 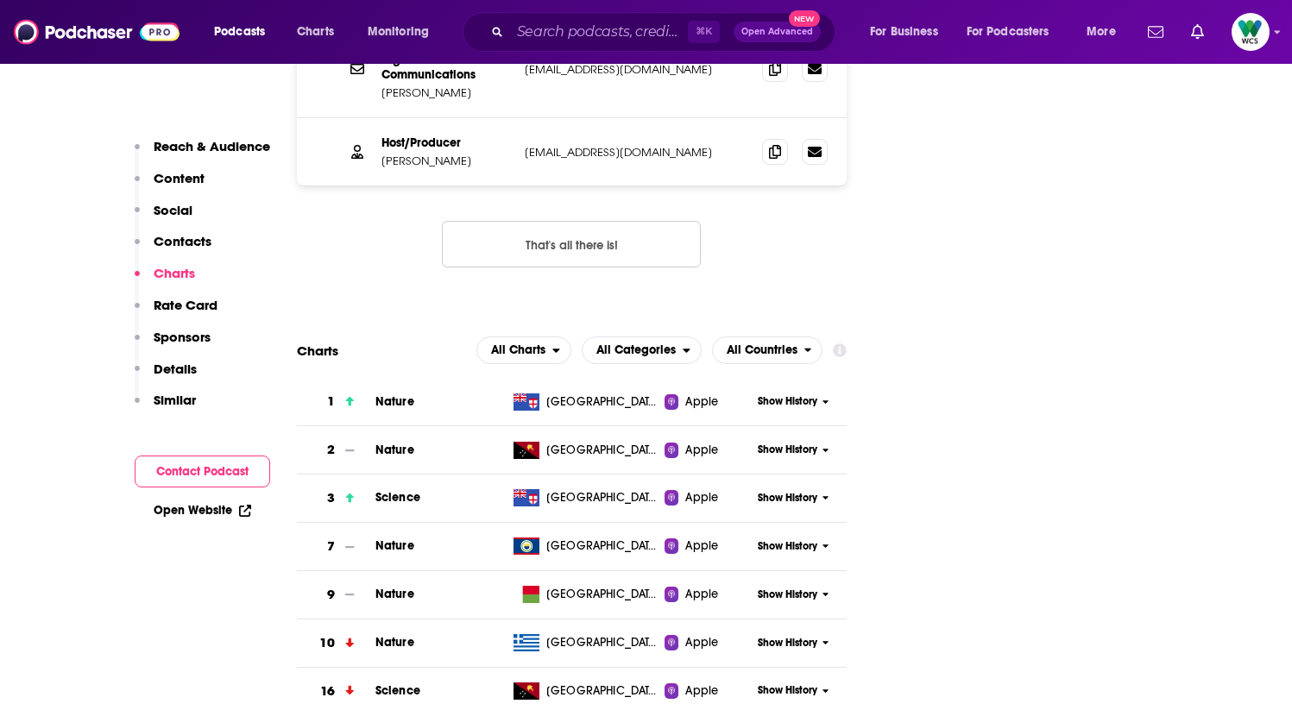 I want to click on a: 10, so click(x=336, y=643).